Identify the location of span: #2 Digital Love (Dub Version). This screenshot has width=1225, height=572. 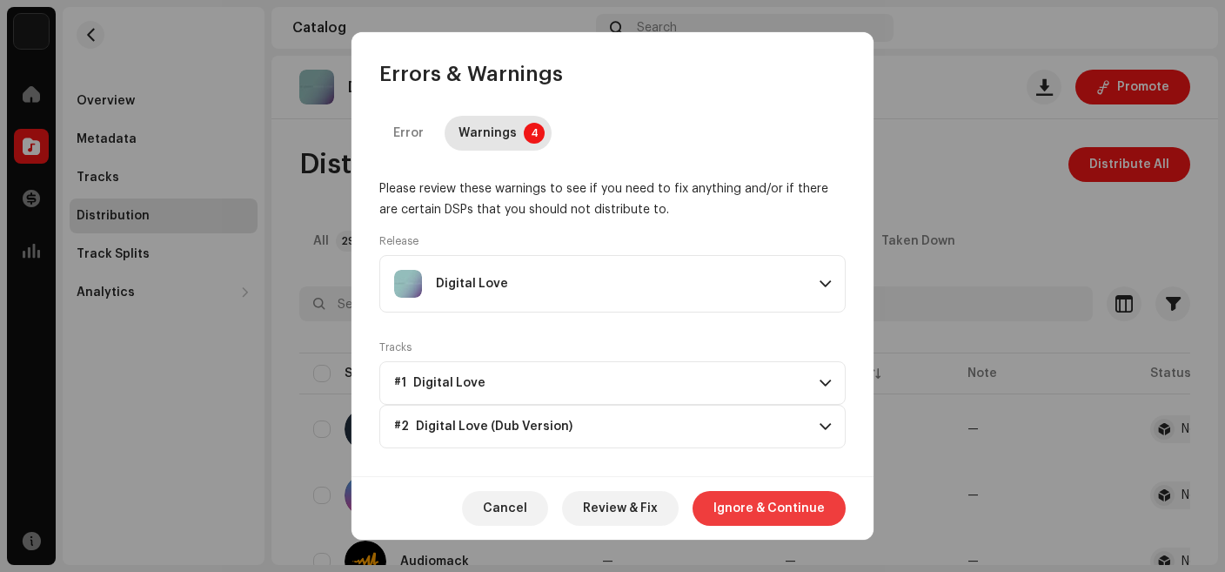
(483, 426).